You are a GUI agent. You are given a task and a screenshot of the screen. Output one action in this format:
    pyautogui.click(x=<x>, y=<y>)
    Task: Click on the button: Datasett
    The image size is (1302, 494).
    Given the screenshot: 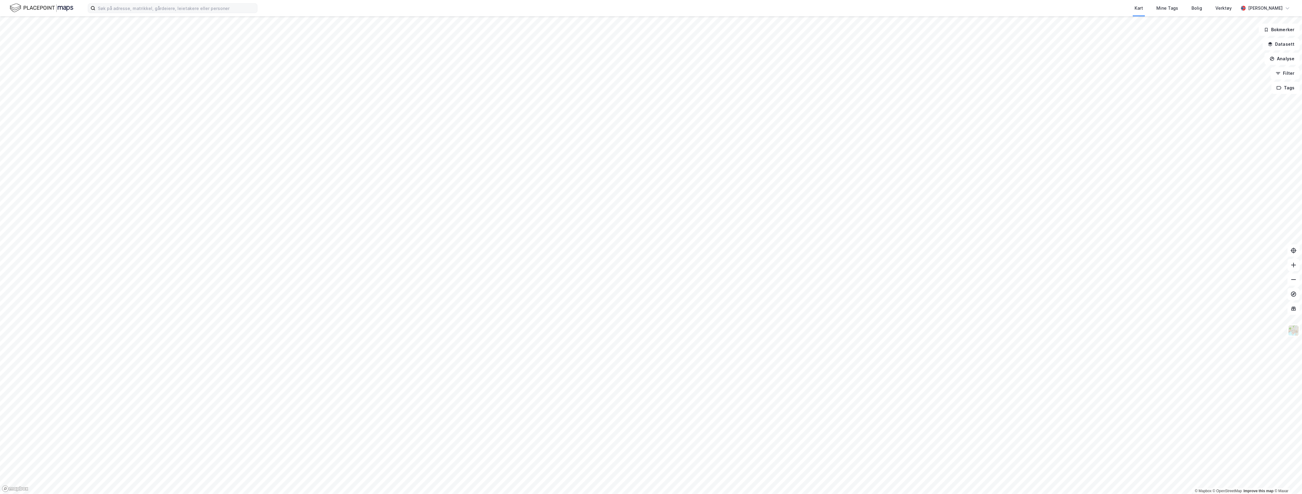 What is the action you would take?
    pyautogui.click(x=1281, y=44)
    